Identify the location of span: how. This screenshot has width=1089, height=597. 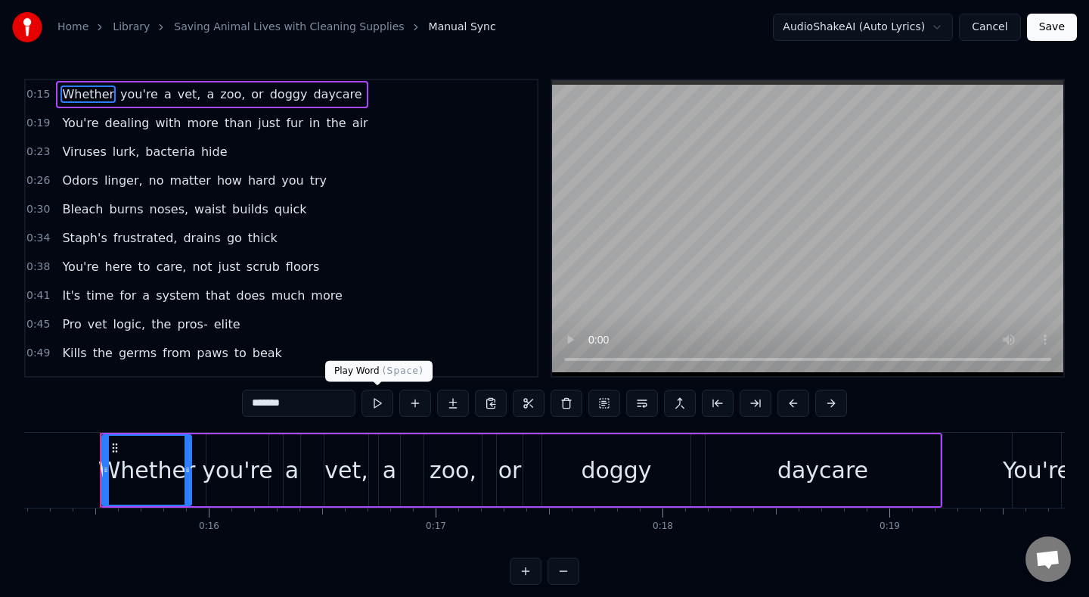
(229, 180).